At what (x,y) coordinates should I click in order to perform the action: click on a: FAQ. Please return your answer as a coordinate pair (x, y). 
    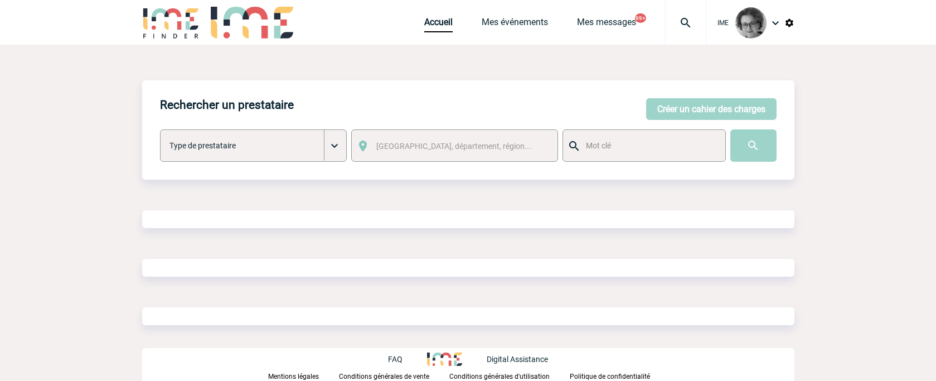
    Looking at the image, I should click on (407, 358).